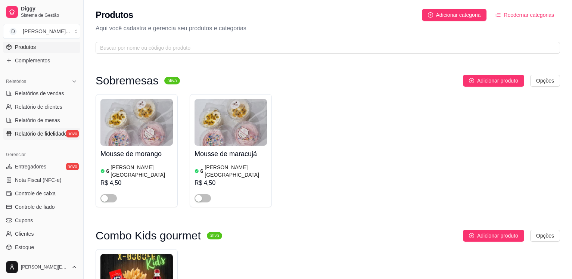 Image resolution: width=572 pixels, height=279 pixels. I want to click on a: Controle de fiado, so click(41, 207).